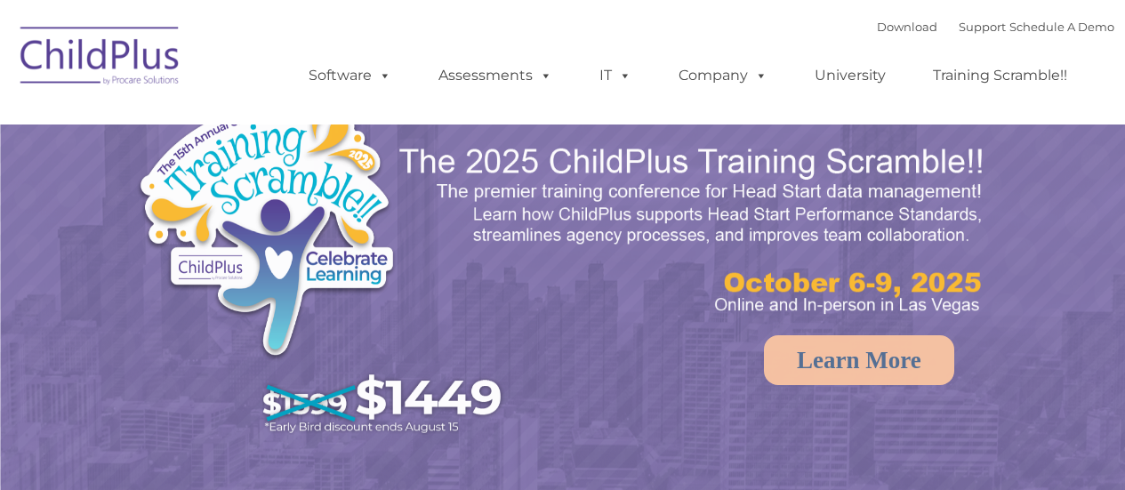 Image resolution: width=1125 pixels, height=490 pixels. What do you see at coordinates (496, 76) in the screenshot?
I see `a: Assessments` at bounding box center [496, 76].